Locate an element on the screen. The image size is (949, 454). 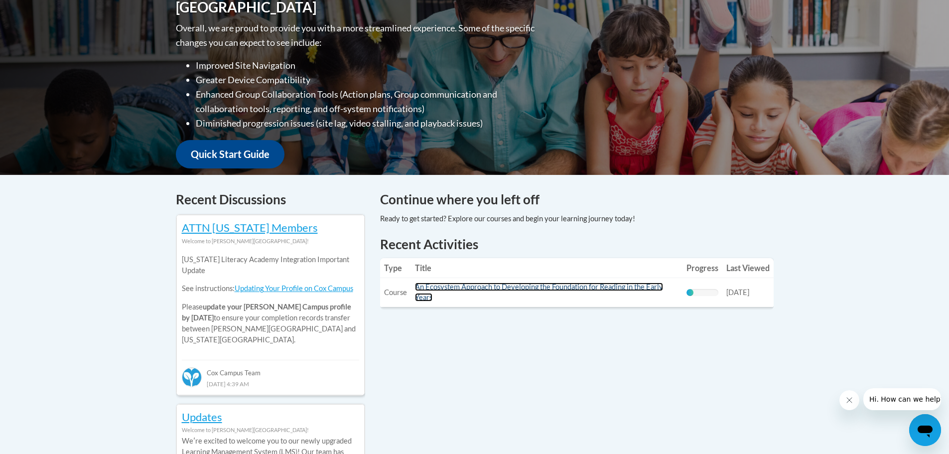
h4: Continue where you left off is located at coordinates (577, 199).